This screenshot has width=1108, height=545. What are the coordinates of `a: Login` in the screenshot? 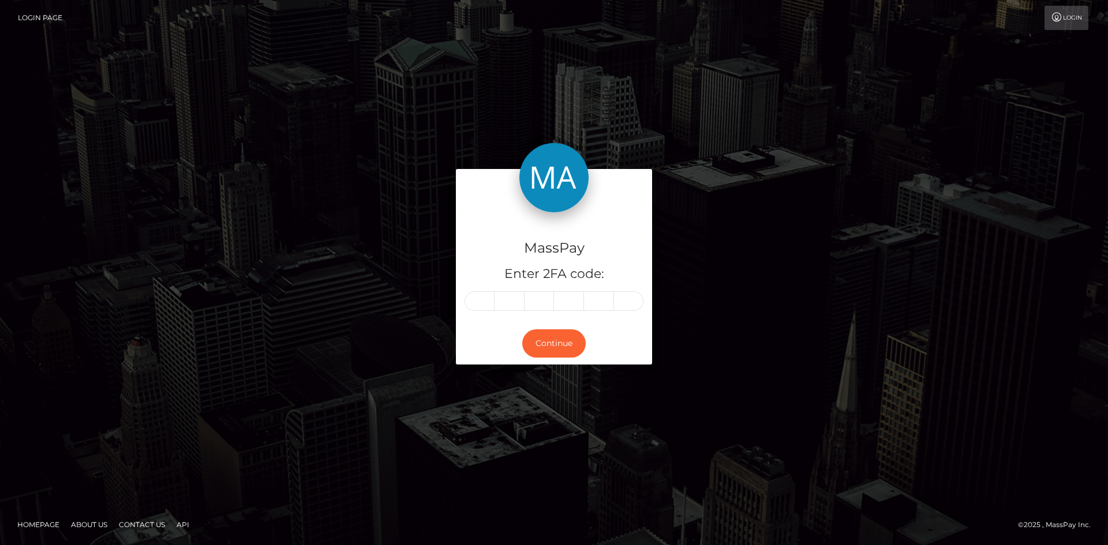 It's located at (1066, 18).